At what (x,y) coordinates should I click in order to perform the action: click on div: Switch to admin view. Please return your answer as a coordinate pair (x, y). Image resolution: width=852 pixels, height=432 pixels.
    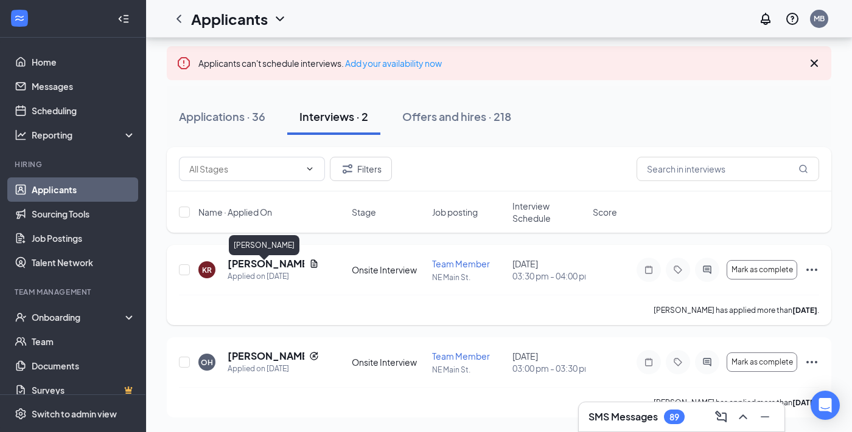
    Looking at the image, I should click on (74, 414).